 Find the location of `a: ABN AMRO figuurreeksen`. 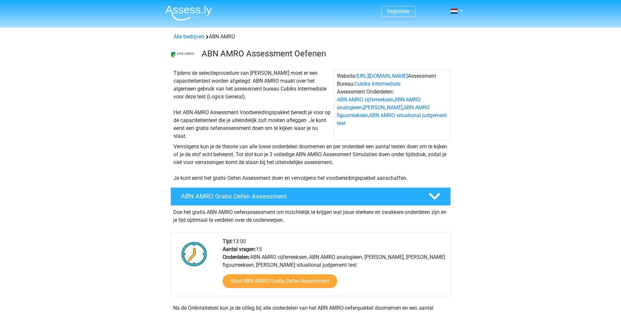

a: ABN AMRO figuurreeksen is located at coordinates (384, 111).